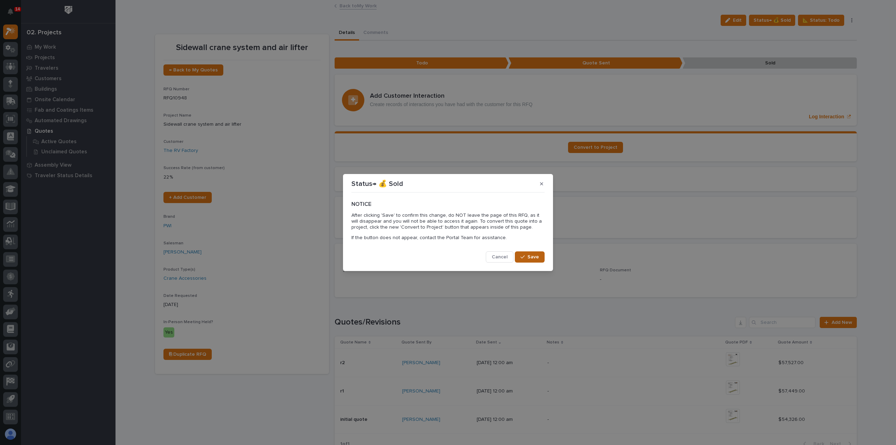 The width and height of the screenshot is (896, 445). What do you see at coordinates (530, 257) in the screenshot?
I see `button: Save` at bounding box center [530, 257].